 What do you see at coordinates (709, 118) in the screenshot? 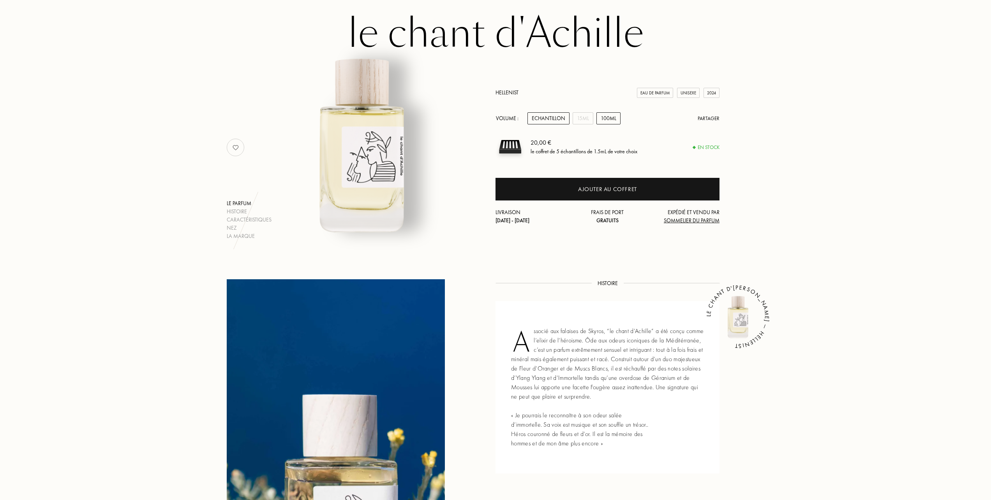
I see `div: Partager` at bounding box center [709, 118].